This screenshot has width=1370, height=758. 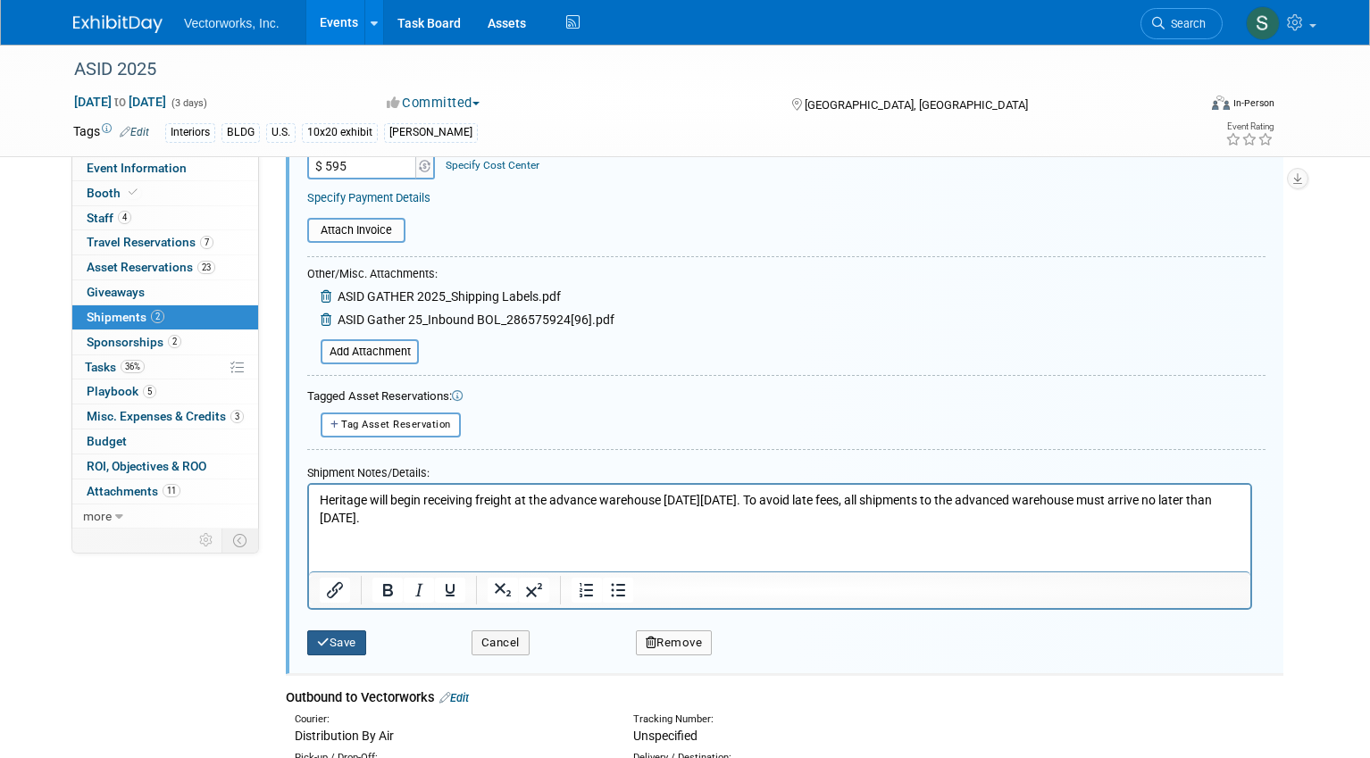 I want to click on button: Italic, so click(x=419, y=590).